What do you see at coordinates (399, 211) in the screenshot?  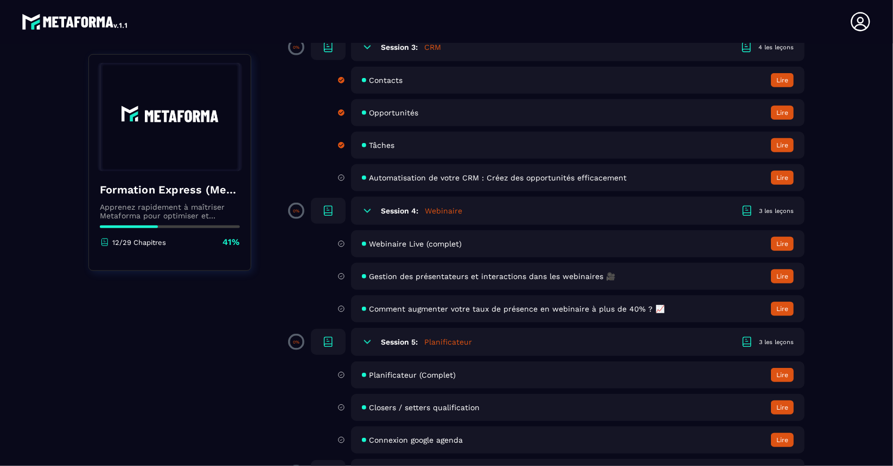 I see `h6: Session 4:` at bounding box center [399, 211].